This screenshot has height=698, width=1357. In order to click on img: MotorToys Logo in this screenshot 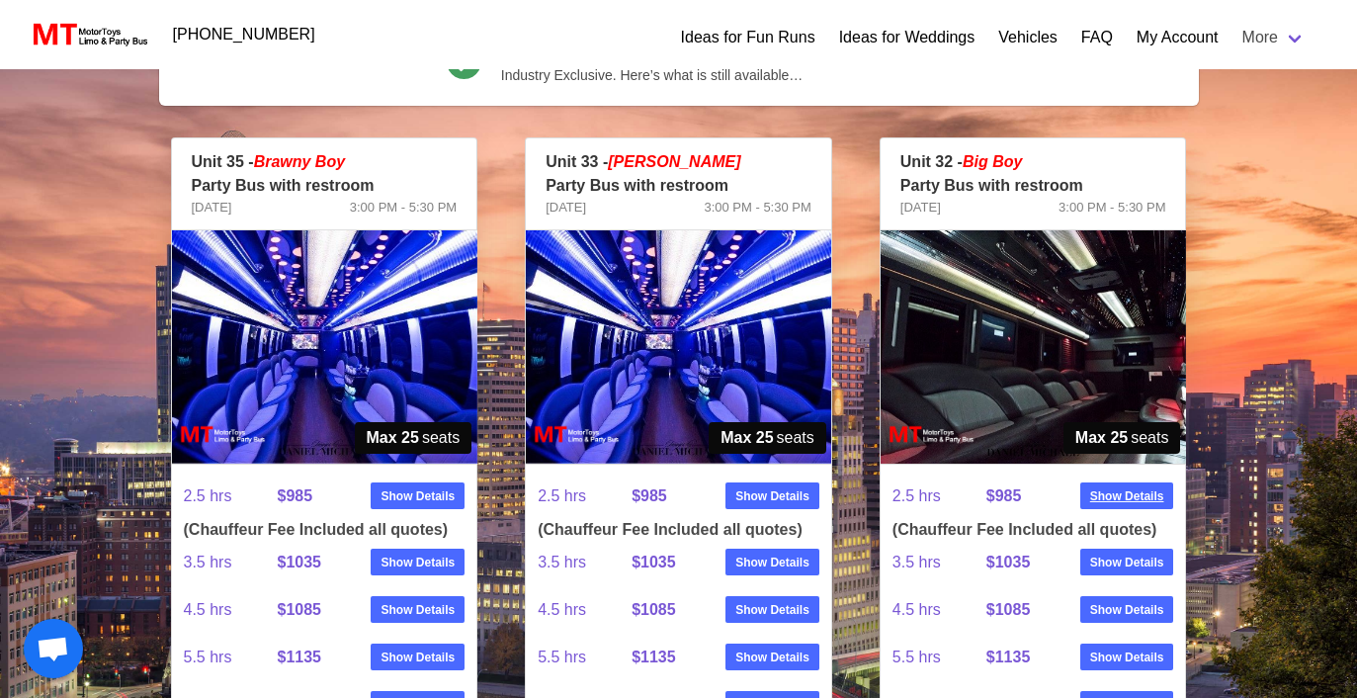, I will do `click(88, 35)`.